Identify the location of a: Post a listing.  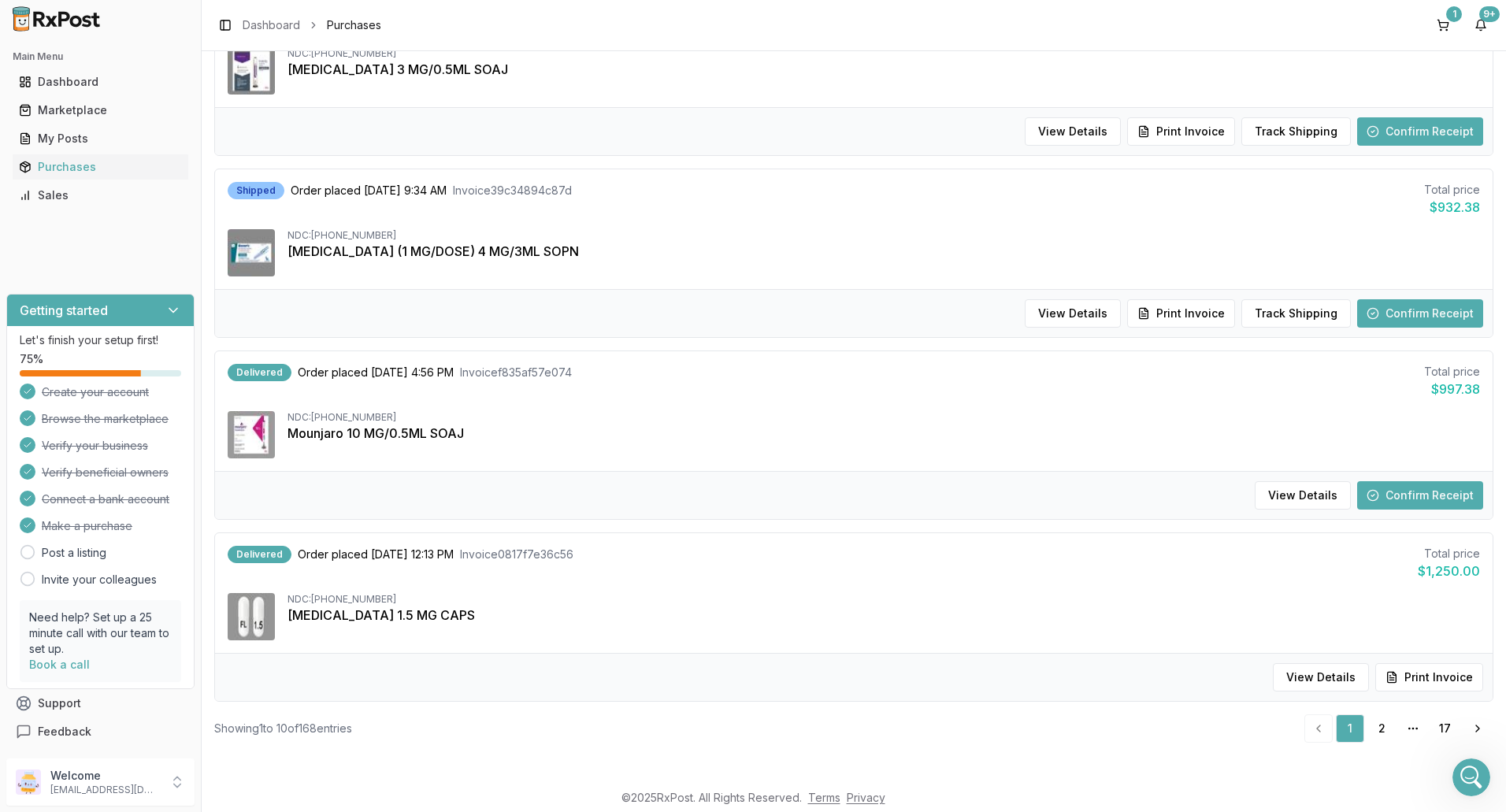
(74, 553).